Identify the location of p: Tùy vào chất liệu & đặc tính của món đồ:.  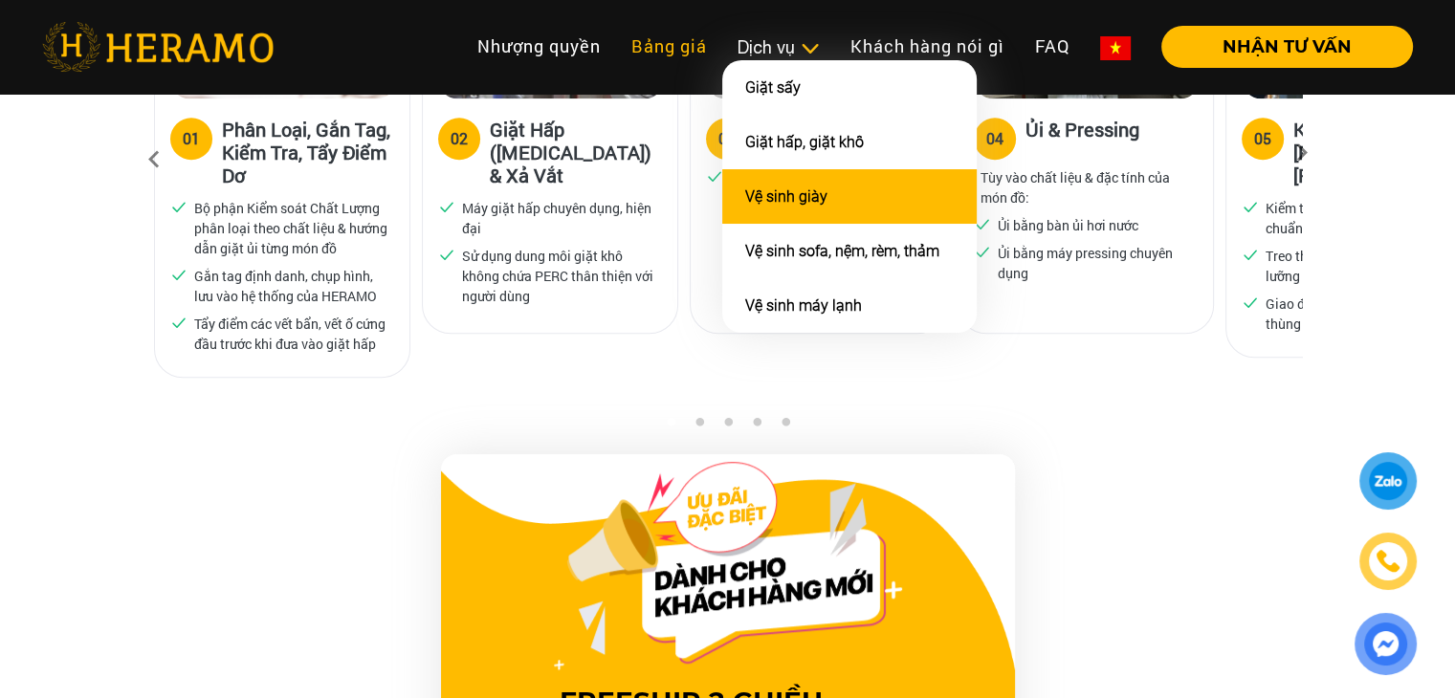
(1086, 188).